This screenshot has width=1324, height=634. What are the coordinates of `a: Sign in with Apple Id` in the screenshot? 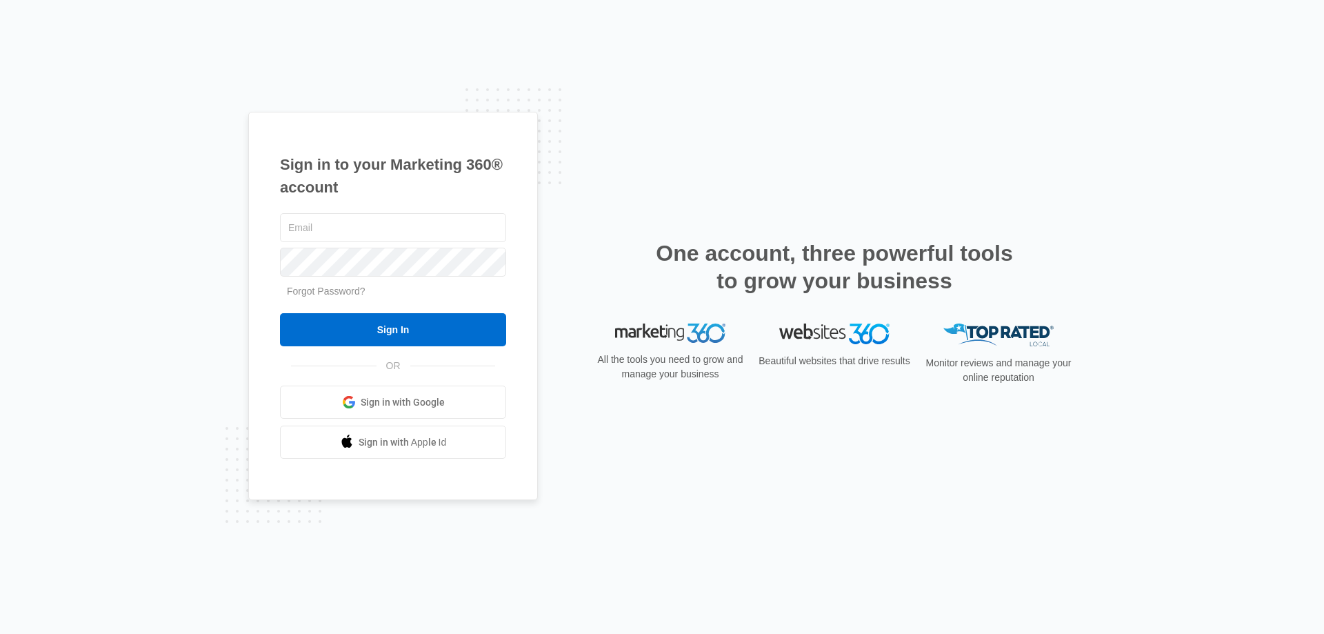 It's located at (393, 442).